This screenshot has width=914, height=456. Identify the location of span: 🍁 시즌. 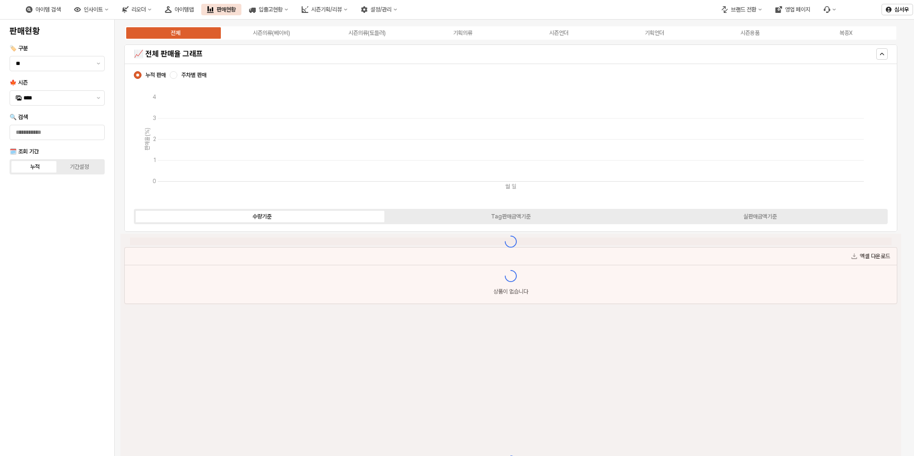
(19, 83).